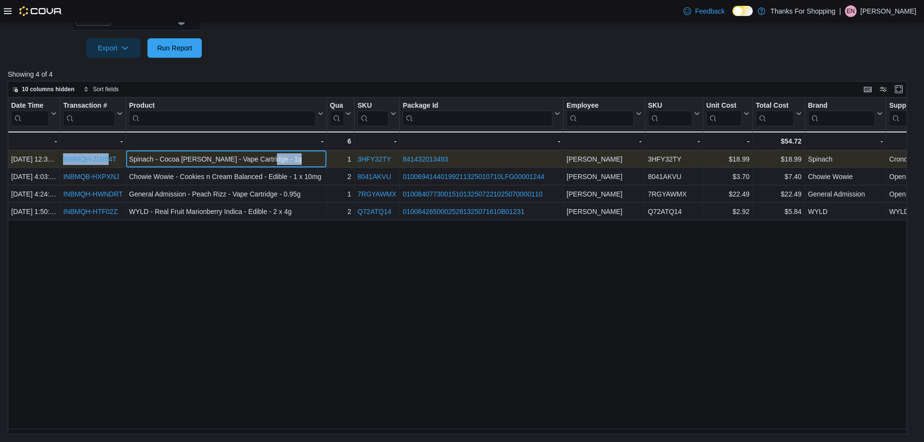  I want to click on span: Run Report, so click(175, 48).